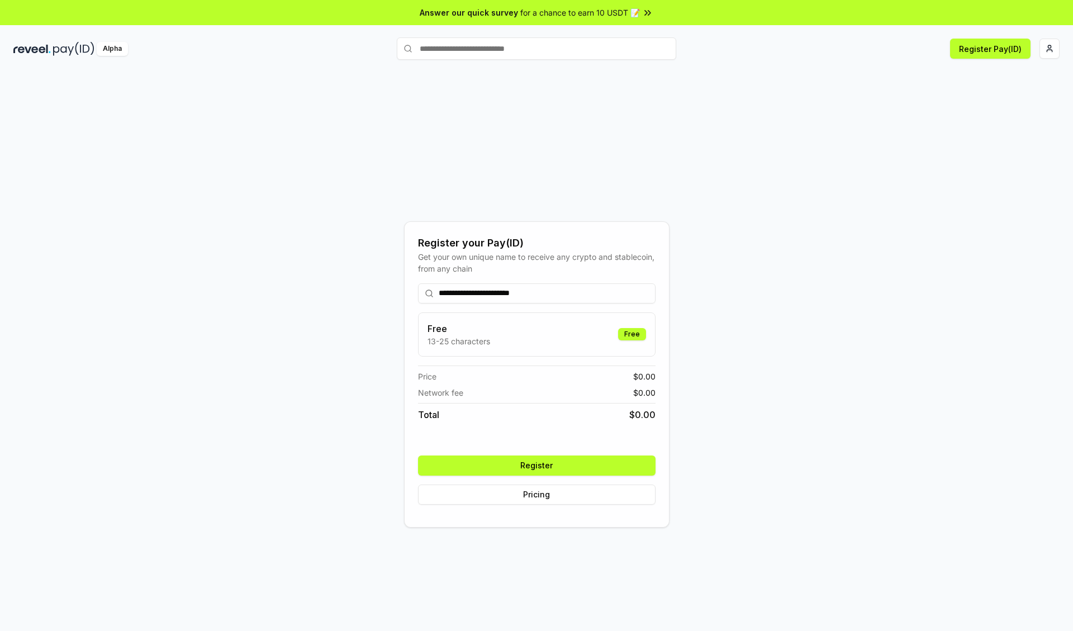 This screenshot has height=631, width=1073. What do you see at coordinates (536, 243) in the screenshot?
I see `div: Register your Pay(ID)` at bounding box center [536, 243].